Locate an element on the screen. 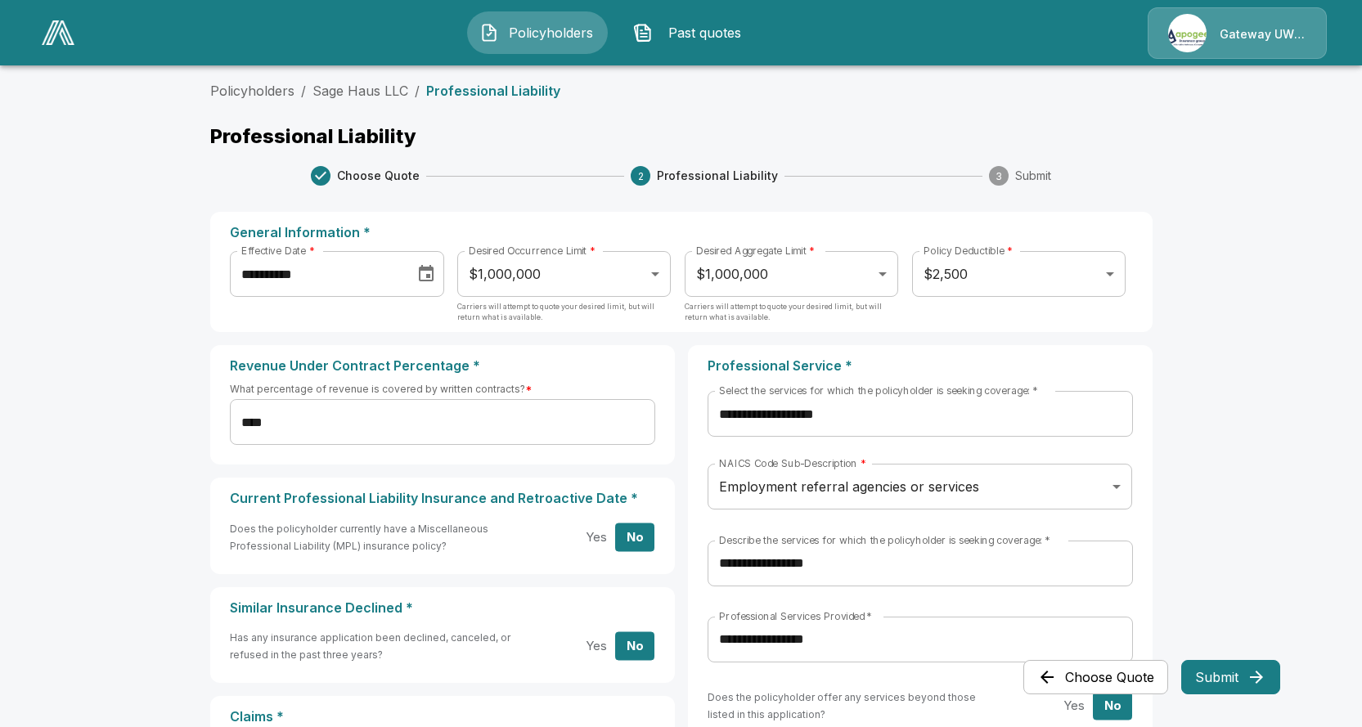 The image size is (1362, 727). label: Select the services for which the policyholder is seeking coverage: is located at coordinates (878, 390).